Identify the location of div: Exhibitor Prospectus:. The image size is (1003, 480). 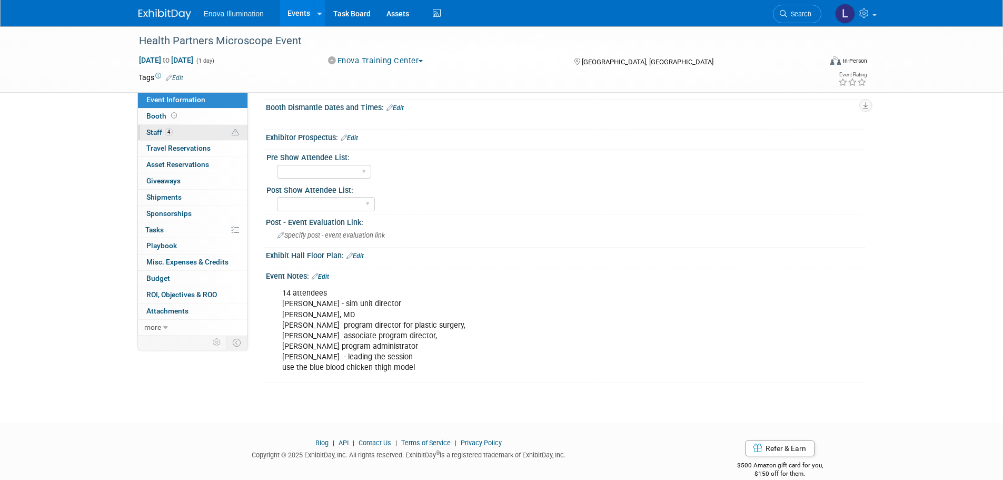
(566, 136).